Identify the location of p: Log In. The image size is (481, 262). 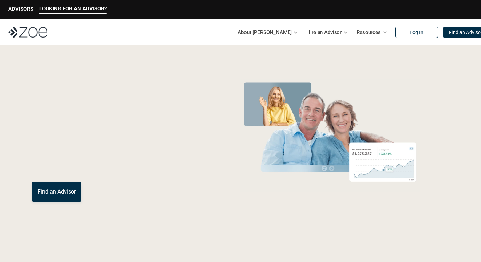
(416, 32).